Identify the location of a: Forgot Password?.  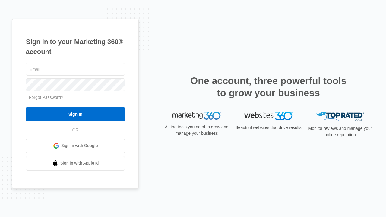
(46, 97).